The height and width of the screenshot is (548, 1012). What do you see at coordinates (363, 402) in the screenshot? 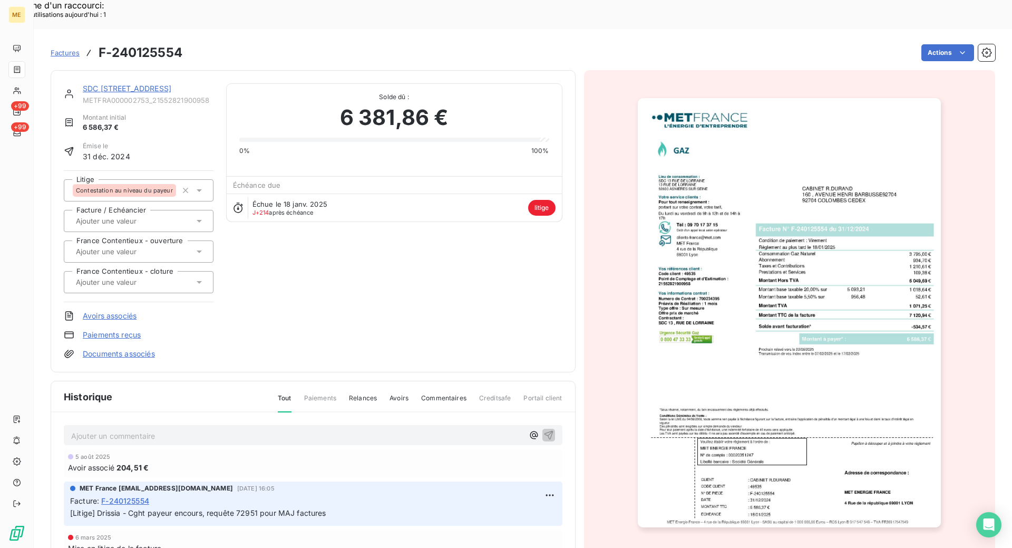
I see `span: Relances` at bounding box center [363, 402].